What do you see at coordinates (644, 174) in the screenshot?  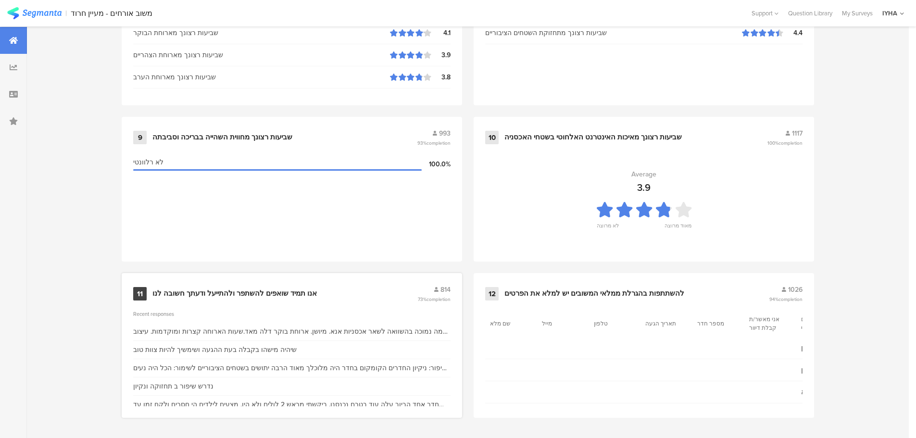 I see `div: Average` at bounding box center [644, 174].